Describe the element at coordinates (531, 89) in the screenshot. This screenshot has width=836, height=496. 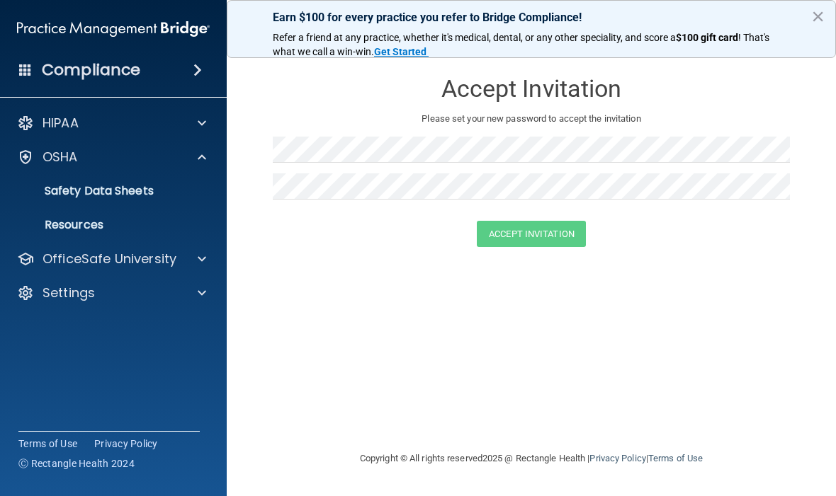
I see `h3: Accept Invitation` at that location.